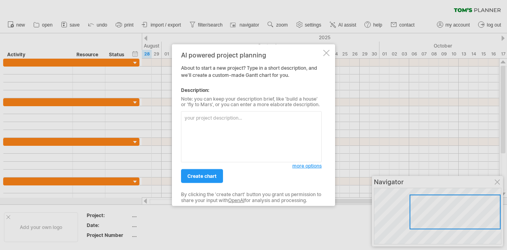 The image size is (507, 250). What do you see at coordinates (307, 166) in the screenshot?
I see `a: more options` at bounding box center [307, 166].